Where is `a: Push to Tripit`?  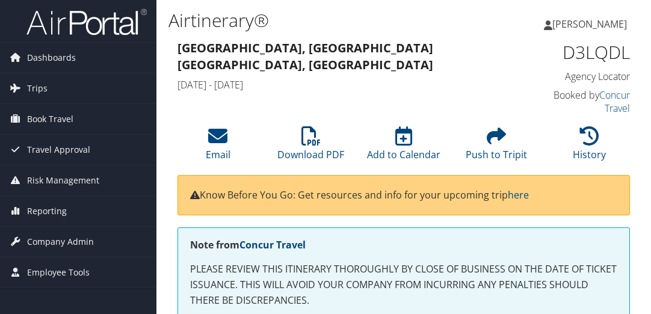 a: Push to Tripit is located at coordinates (496, 147).